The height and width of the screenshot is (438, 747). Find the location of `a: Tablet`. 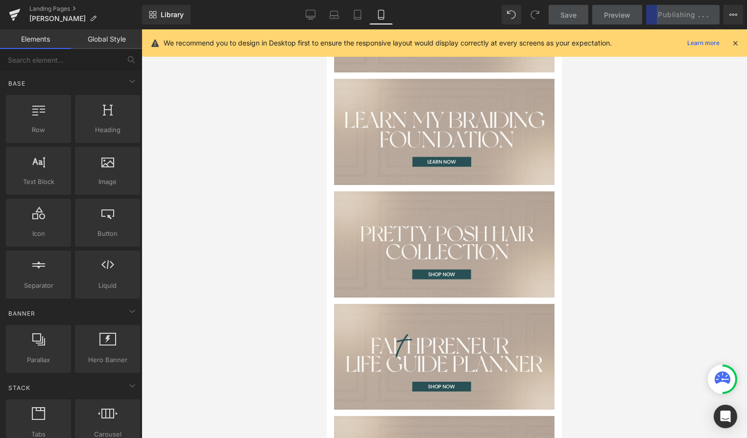

a: Tablet is located at coordinates (358, 15).